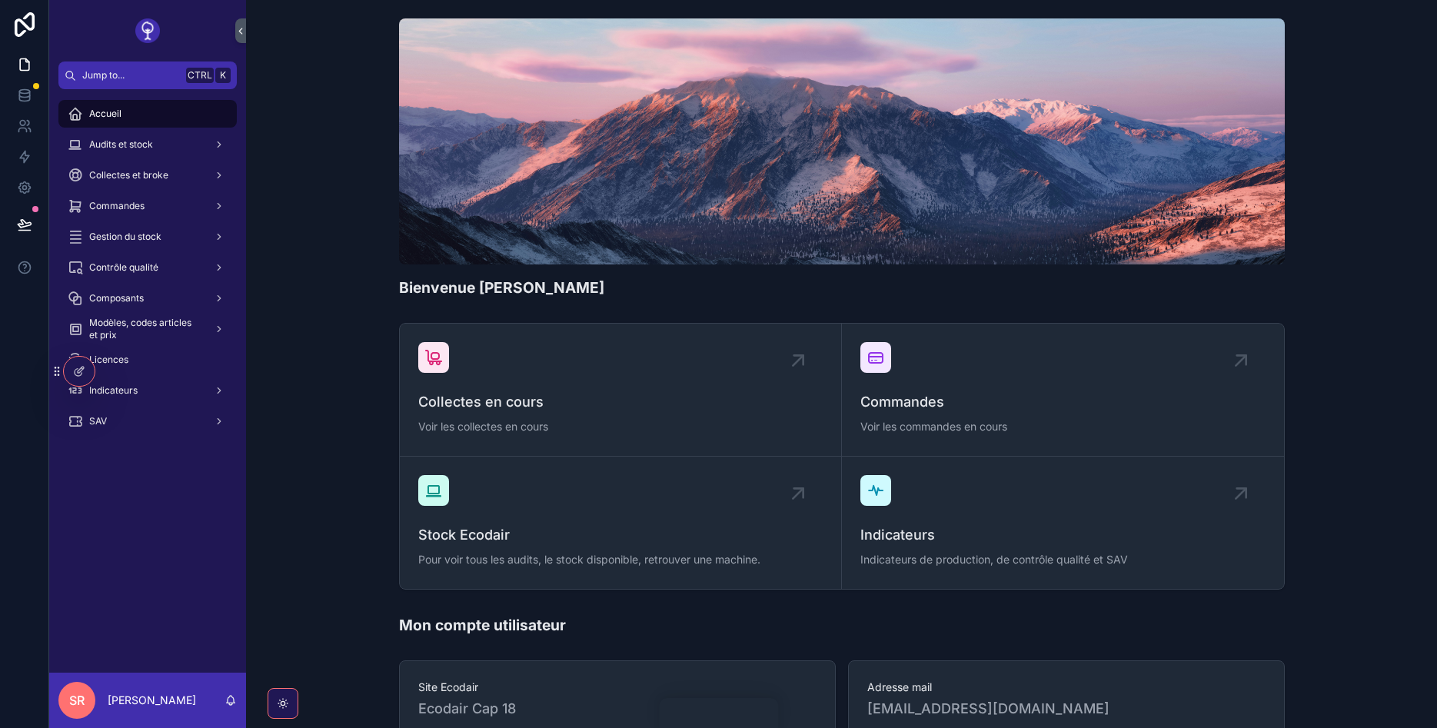 The image size is (1437, 728). I want to click on a: IndicateursIndicateurs de production, de contrôle qualité et SAV, so click(1063, 523).